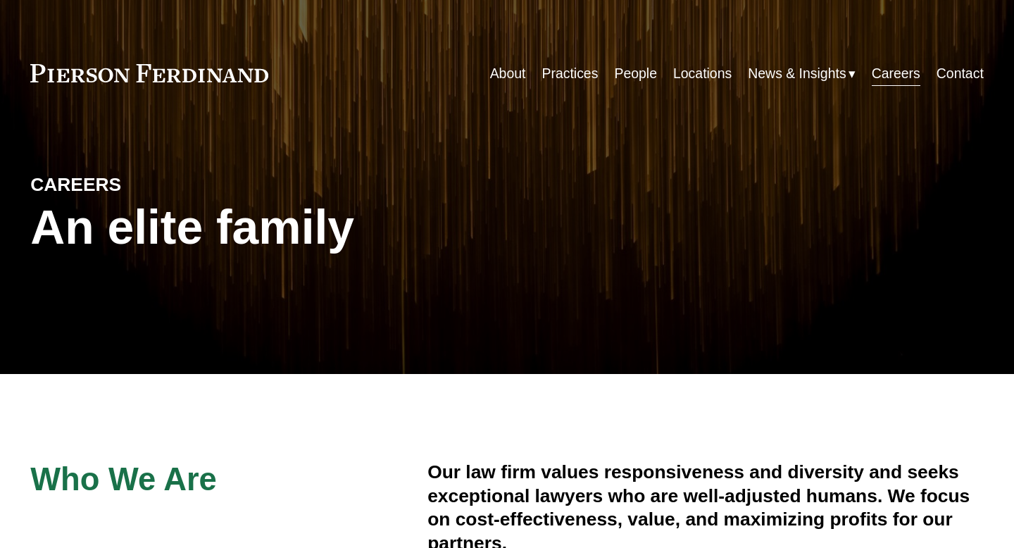 The height and width of the screenshot is (548, 1014). What do you see at coordinates (896, 73) in the screenshot?
I see `a: Careers` at bounding box center [896, 73].